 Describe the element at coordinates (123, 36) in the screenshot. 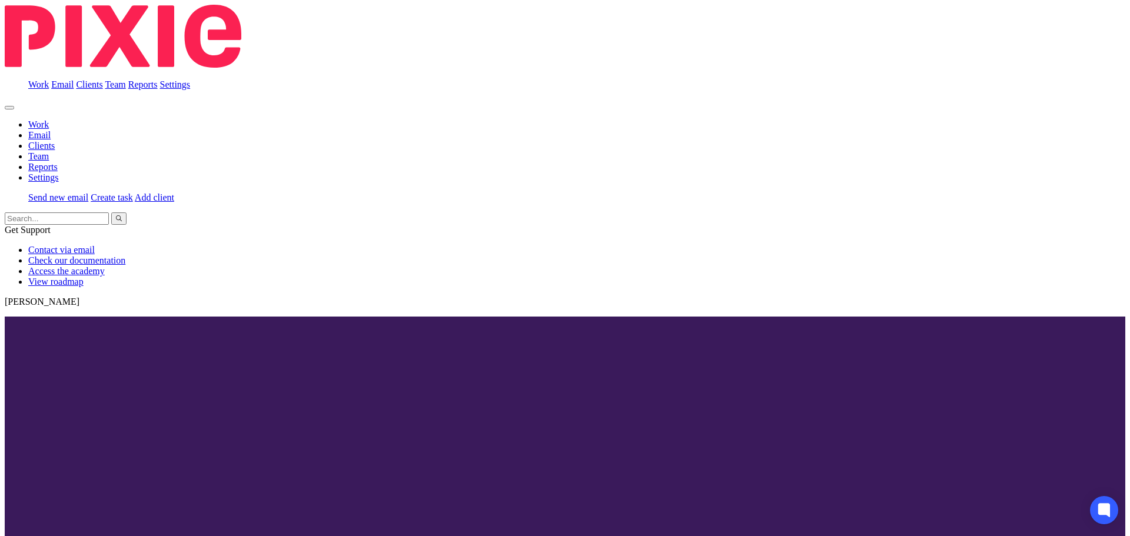

I see `img: Pixie` at that location.